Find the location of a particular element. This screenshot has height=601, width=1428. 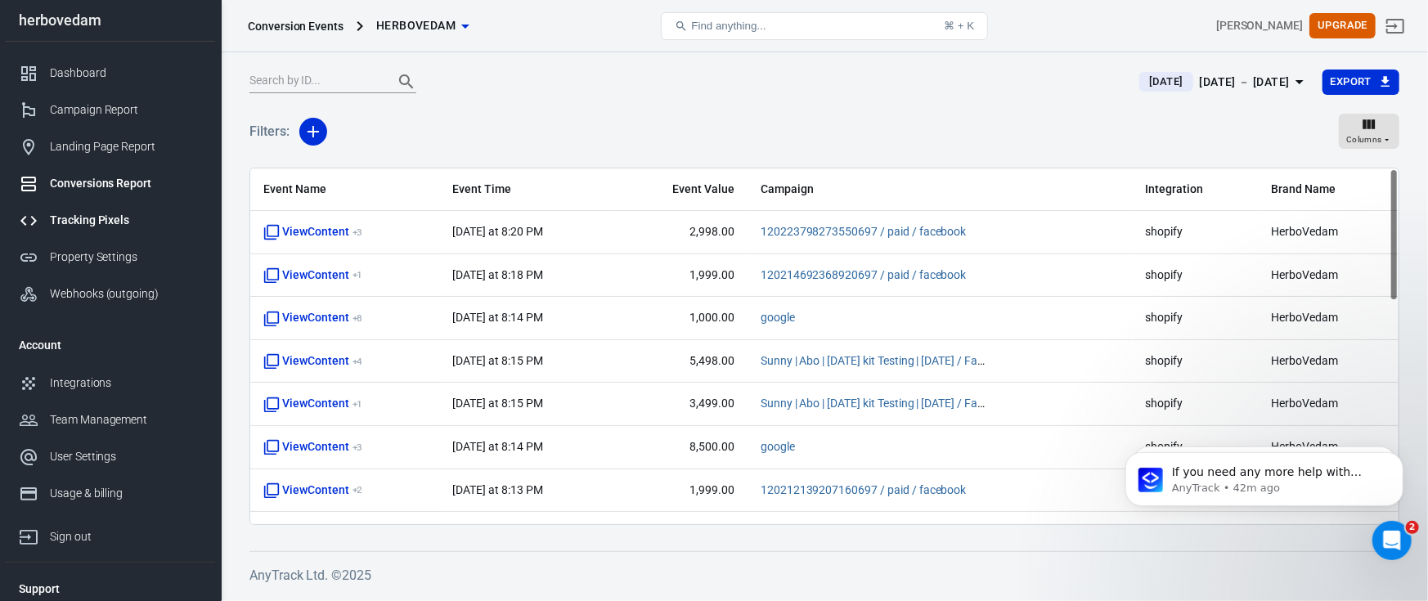

h6: AnyTrack Ltd. © 2025 is located at coordinates (824, 575).